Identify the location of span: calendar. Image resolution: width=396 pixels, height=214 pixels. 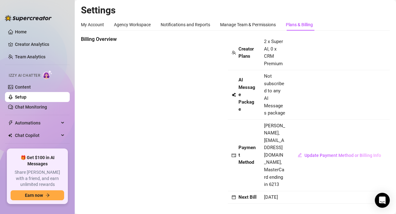
(234, 197).